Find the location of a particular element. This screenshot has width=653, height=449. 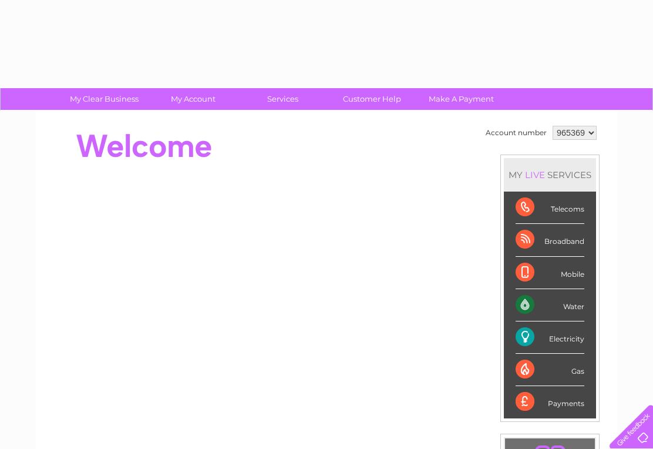

a: Customer Help is located at coordinates (372, 99).